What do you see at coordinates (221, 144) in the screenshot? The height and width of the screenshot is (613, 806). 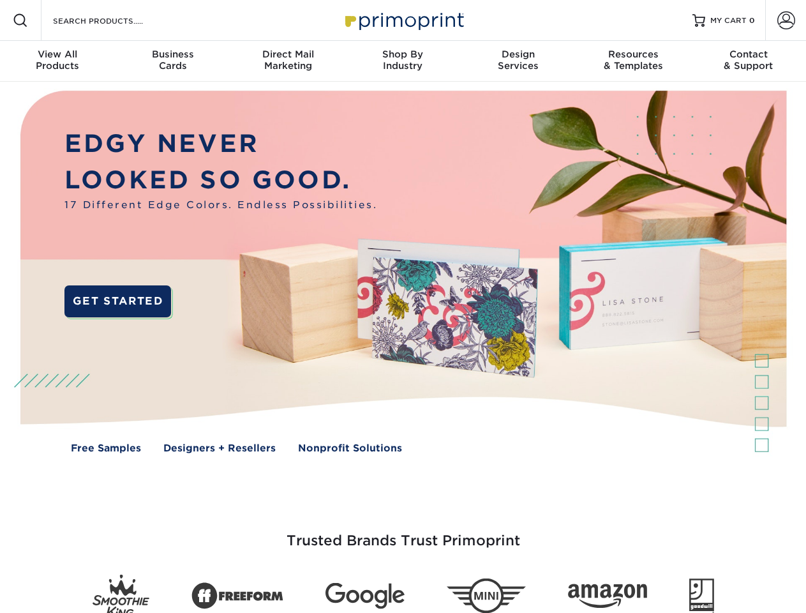 I see `p: EDGY NEVER` at bounding box center [221, 144].